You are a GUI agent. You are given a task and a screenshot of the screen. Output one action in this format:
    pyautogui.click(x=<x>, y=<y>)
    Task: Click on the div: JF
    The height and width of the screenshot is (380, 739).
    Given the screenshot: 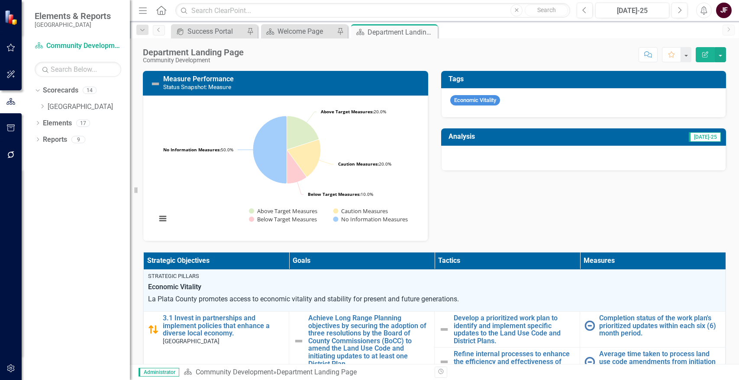 What is the action you would take?
    pyautogui.click(x=724, y=10)
    